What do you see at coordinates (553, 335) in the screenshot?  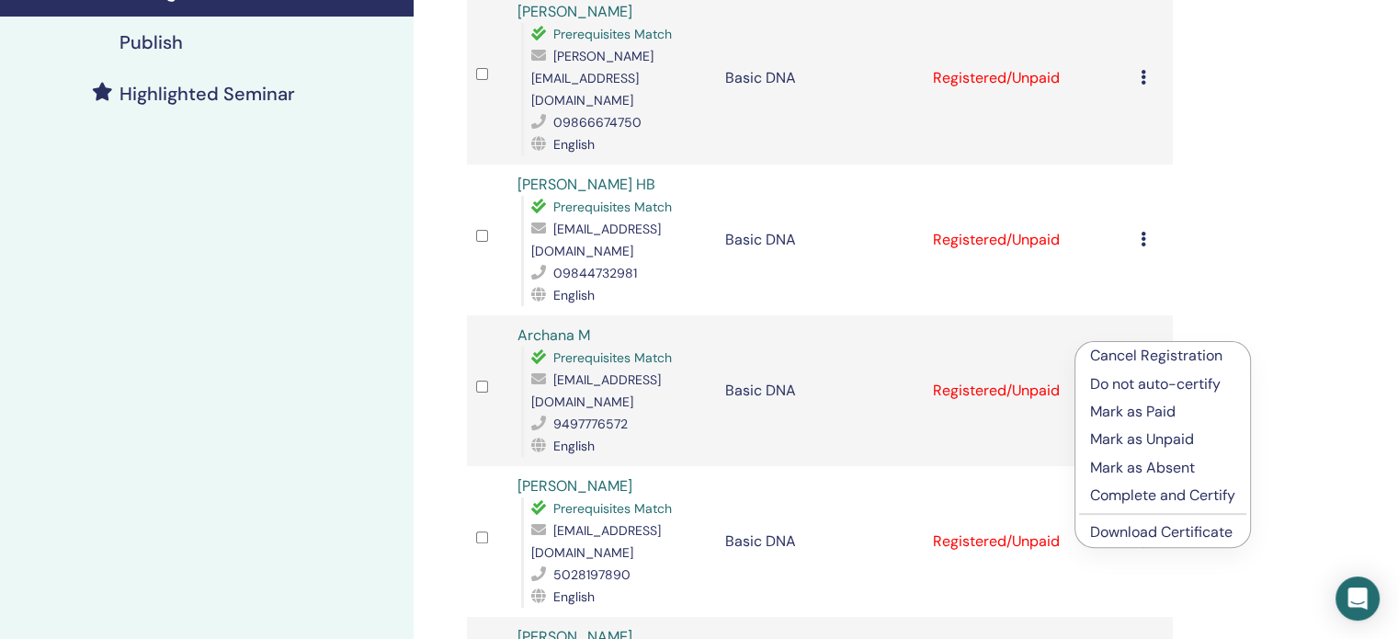 I see `a: Archana M` at bounding box center [553, 335].